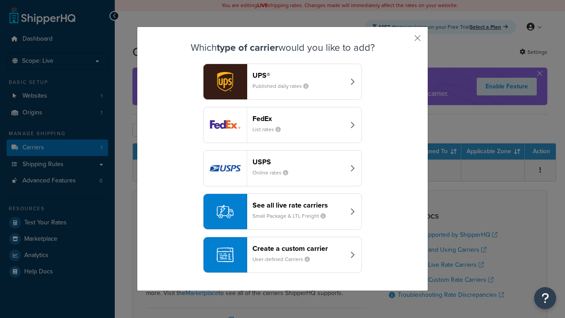  What do you see at coordinates (284, 259) in the screenshot?
I see `small: User-defined Carriers` at bounding box center [284, 259].